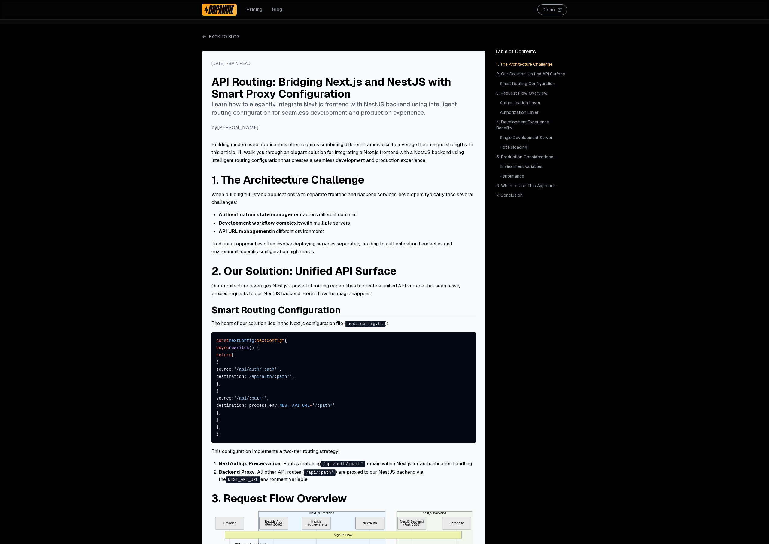 The height and width of the screenshot is (544, 769). I want to click on a: Demo, so click(552, 10).